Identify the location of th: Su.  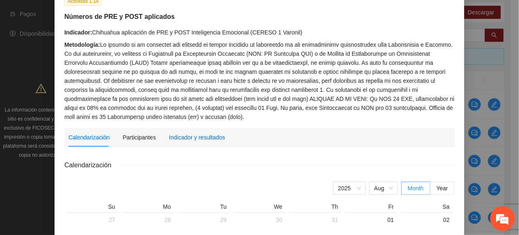
(92, 207).